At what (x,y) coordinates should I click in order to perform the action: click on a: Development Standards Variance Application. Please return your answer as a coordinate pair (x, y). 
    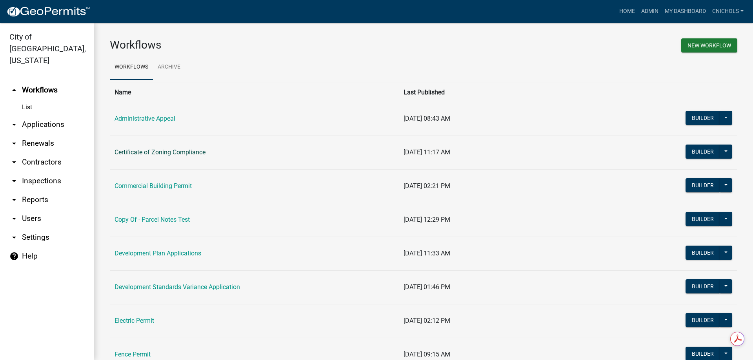
    Looking at the image, I should click on (177, 287).